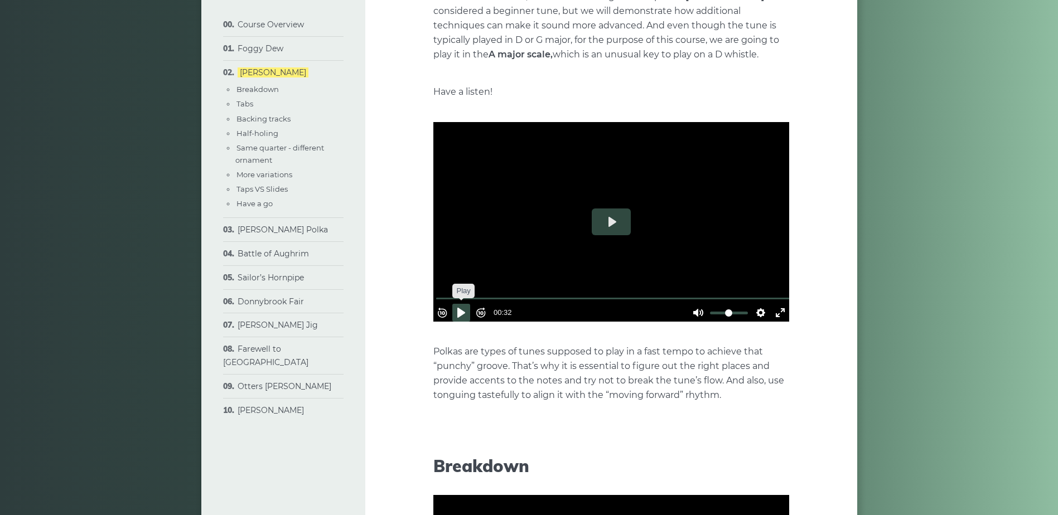  What do you see at coordinates (270, 278) in the screenshot?
I see `a: Sailor’s Hornpipe` at bounding box center [270, 278].